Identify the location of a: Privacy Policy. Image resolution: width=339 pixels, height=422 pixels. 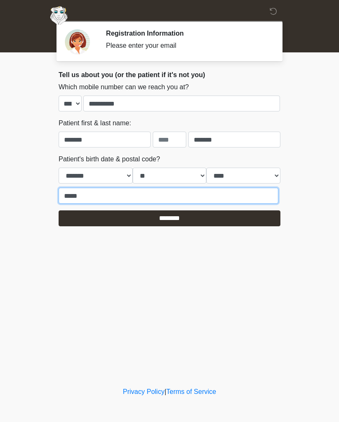
(144, 391).